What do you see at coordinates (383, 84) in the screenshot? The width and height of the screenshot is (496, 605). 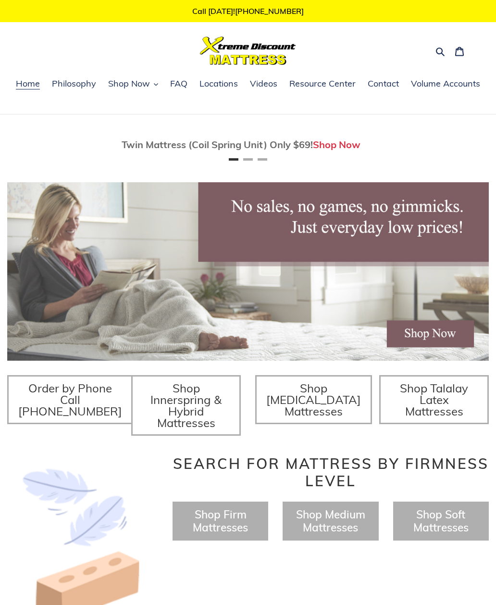 I see `a: Contact` at bounding box center [383, 84].